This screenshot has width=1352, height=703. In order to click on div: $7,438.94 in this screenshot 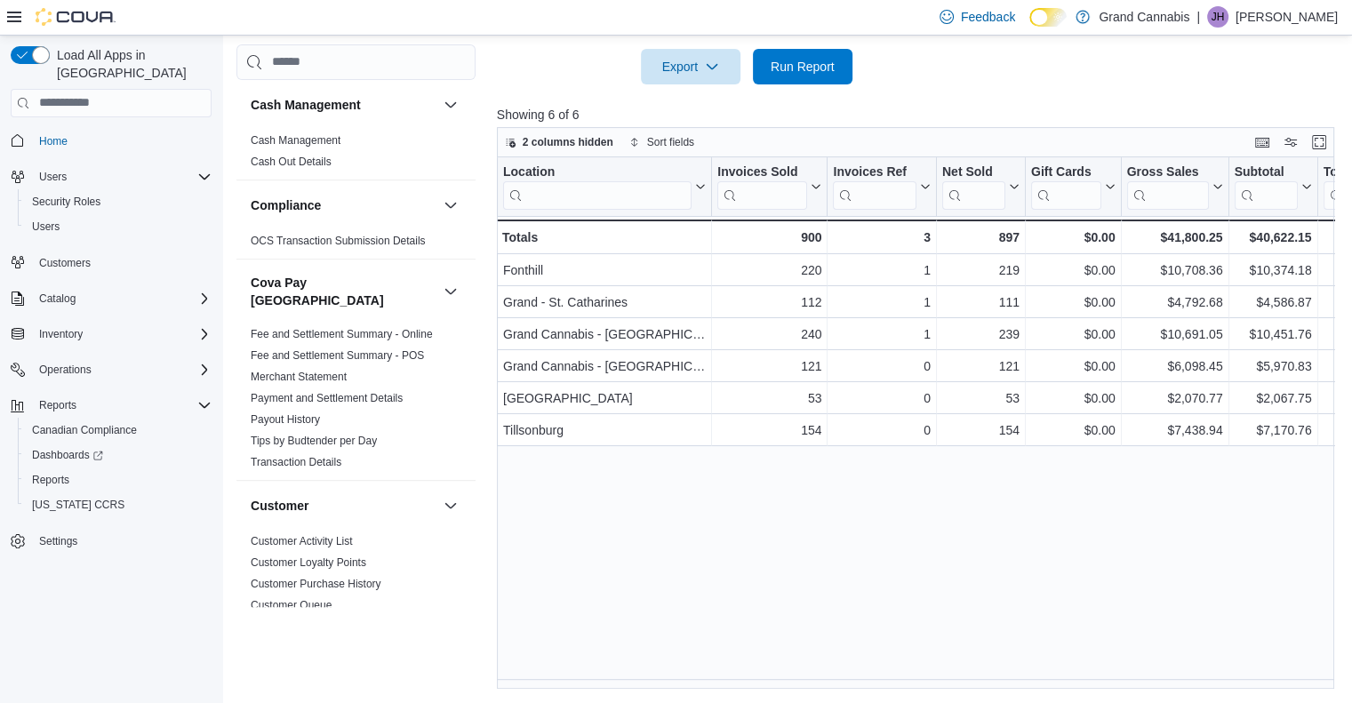, I will do `click(1174, 430)`.